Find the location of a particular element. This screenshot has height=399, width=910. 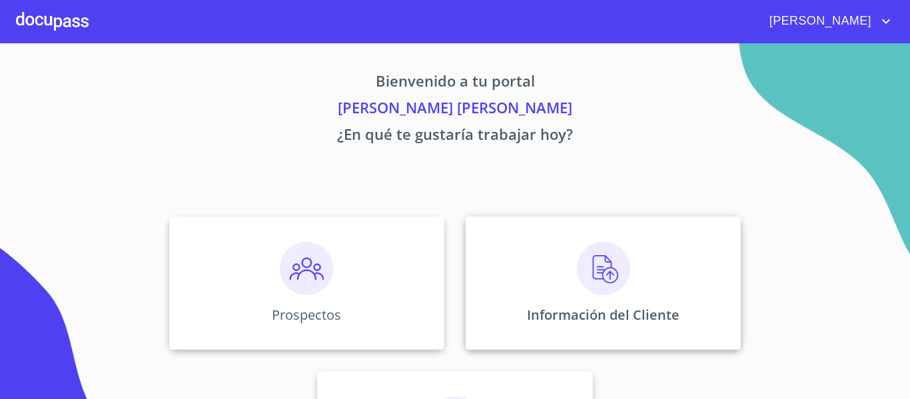

p: ¿En qué te gustaría trabajar hoy? is located at coordinates (455, 137).